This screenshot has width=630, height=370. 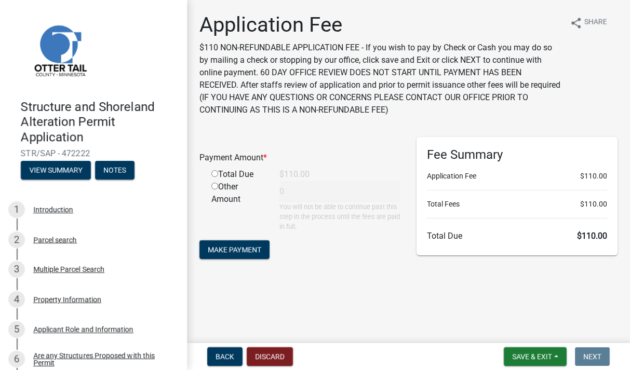 I want to click on h6: Total Due, so click(x=518, y=236).